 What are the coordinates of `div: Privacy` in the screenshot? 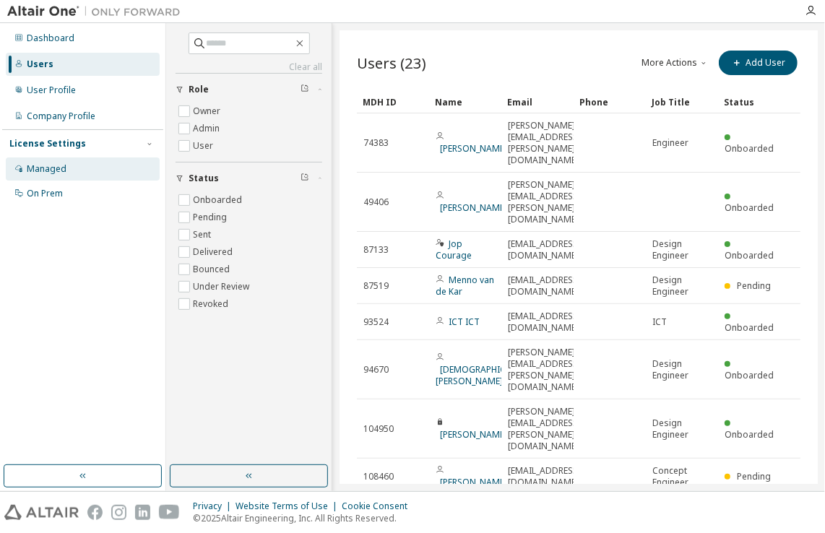 It's located at (214, 506).